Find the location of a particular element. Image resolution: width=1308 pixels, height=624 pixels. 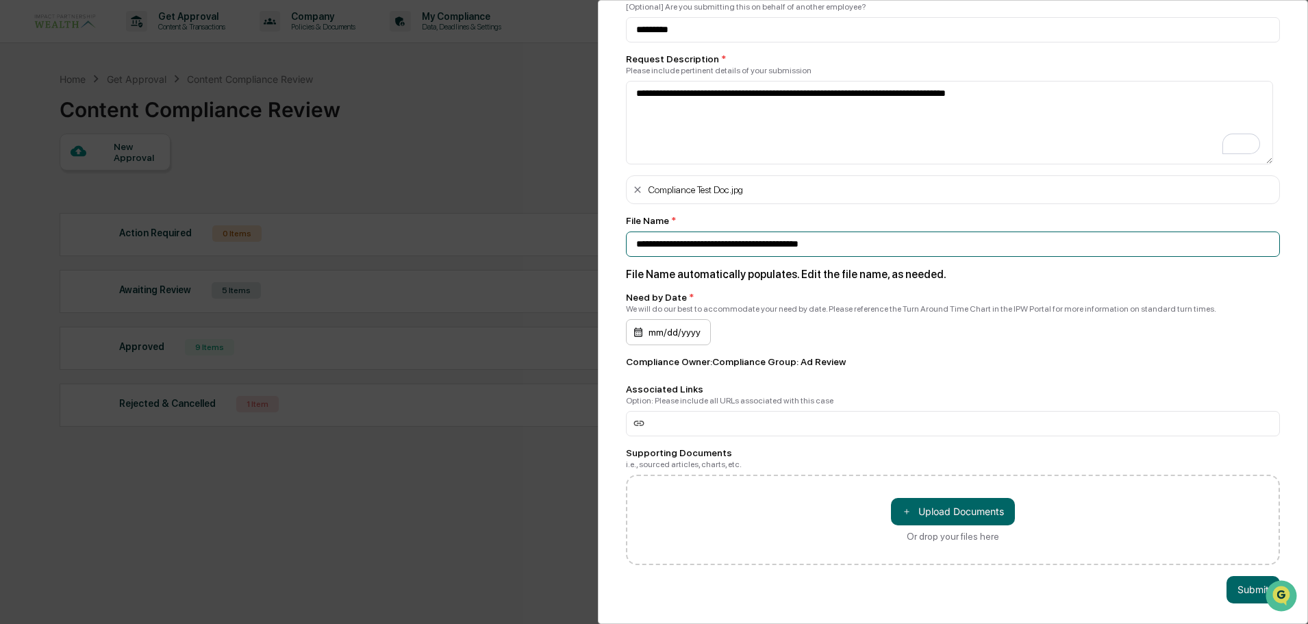

p: How can we help? is located at coordinates (131, 40).